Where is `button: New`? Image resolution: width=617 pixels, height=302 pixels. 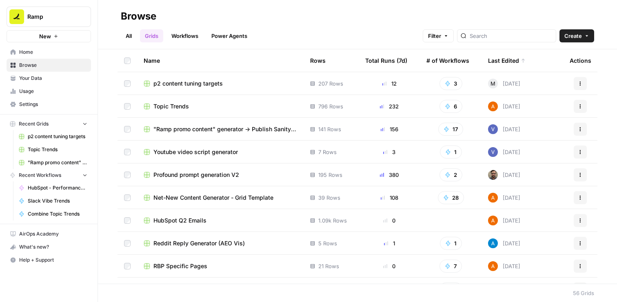
button: New is located at coordinates (49, 36).